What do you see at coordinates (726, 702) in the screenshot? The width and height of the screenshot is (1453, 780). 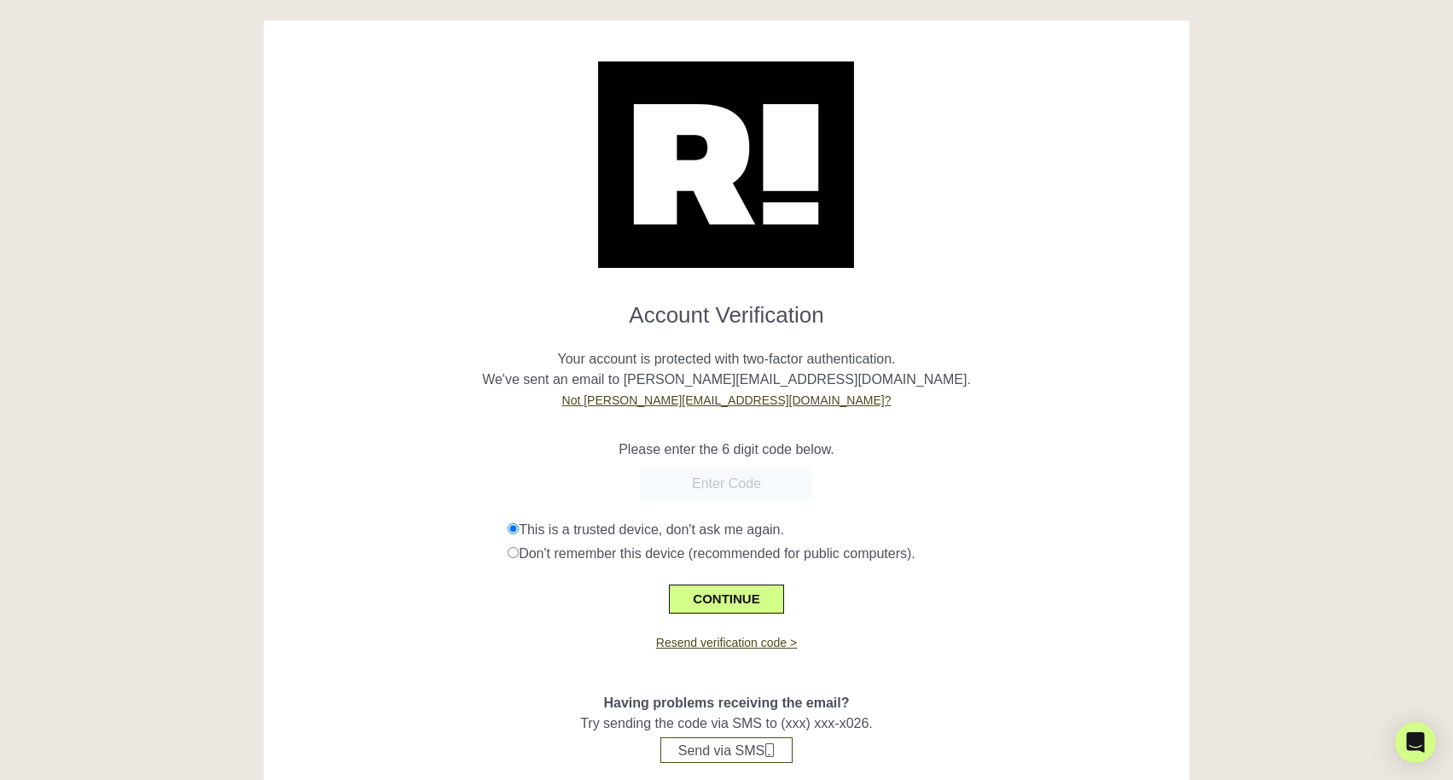 I see `span: Having problems receiving the email?` at bounding box center [726, 702].